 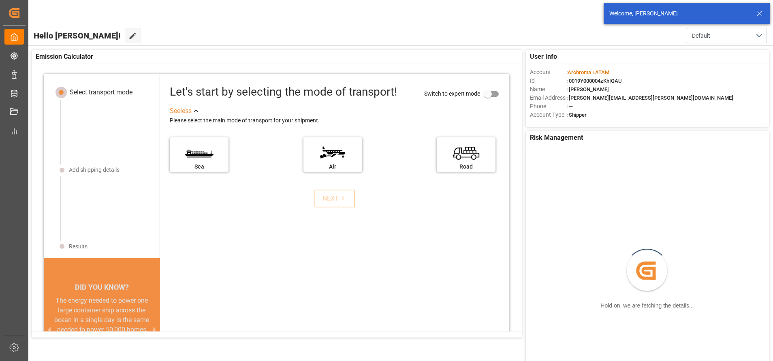 What do you see at coordinates (701, 36) in the screenshot?
I see `span: Default` at bounding box center [701, 36].